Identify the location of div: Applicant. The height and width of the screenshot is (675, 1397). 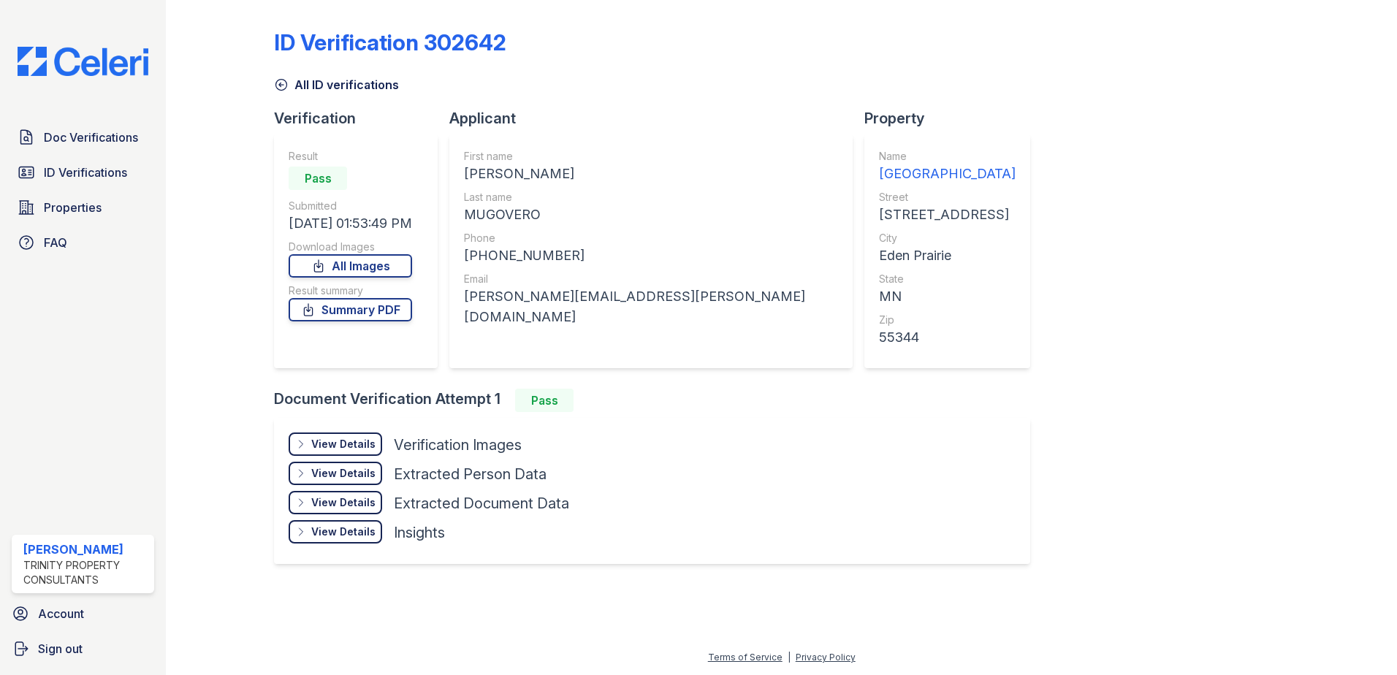
(657, 118).